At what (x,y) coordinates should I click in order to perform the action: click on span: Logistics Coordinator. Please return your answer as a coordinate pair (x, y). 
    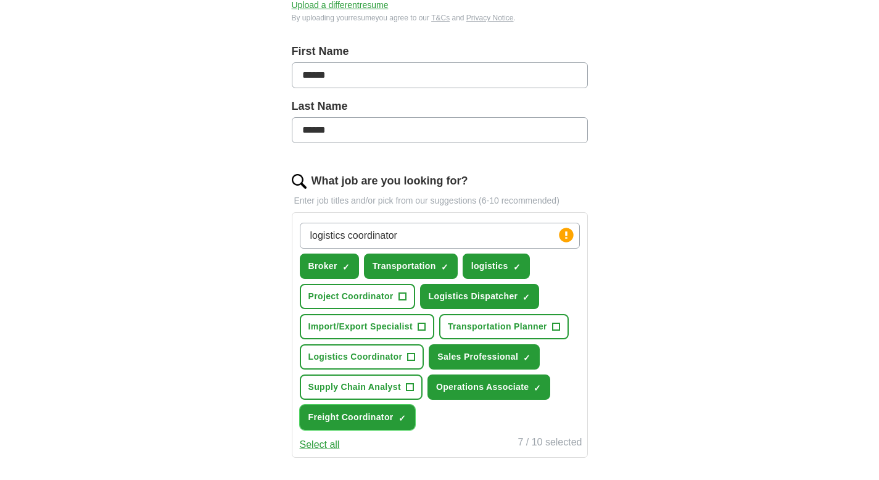
    Looking at the image, I should click on (355, 356).